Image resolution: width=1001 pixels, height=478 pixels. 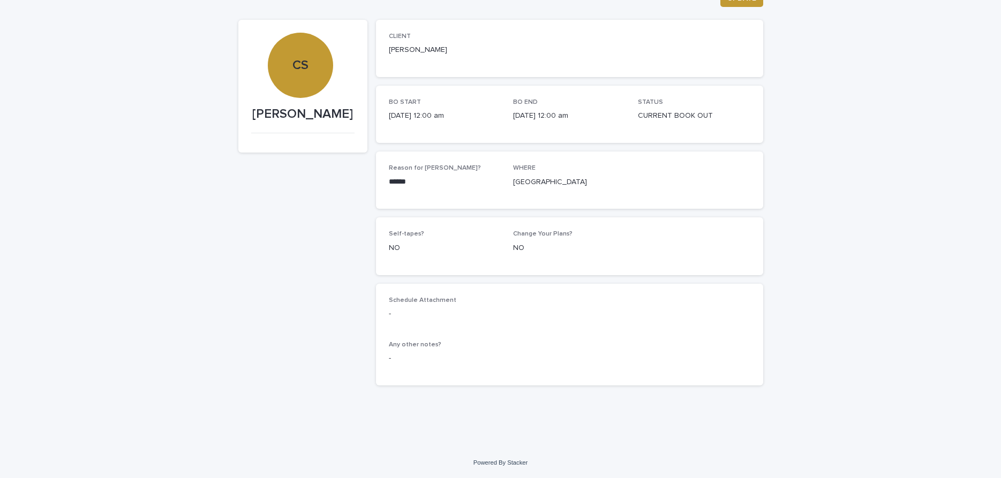 What do you see at coordinates (650, 102) in the screenshot?
I see `span: STATUS` at bounding box center [650, 102].